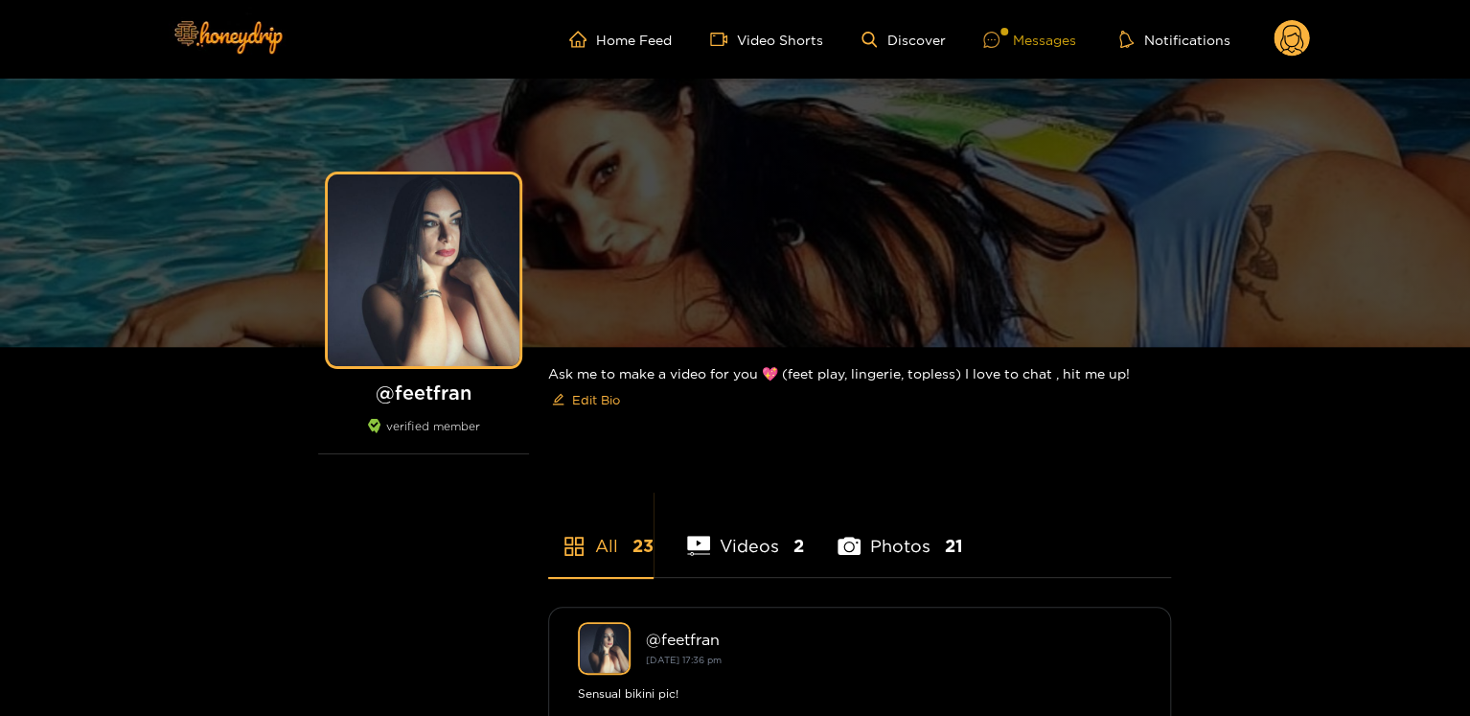 The width and height of the screenshot is (1470, 716). What do you see at coordinates (643, 545) in the screenshot?
I see `span: 23` at bounding box center [643, 545].